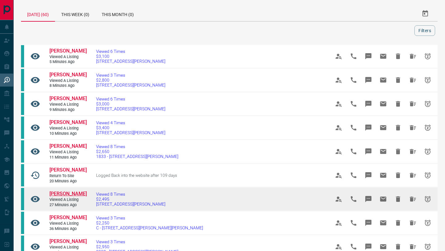  I want to click on span: $2,800, so click(131, 80).